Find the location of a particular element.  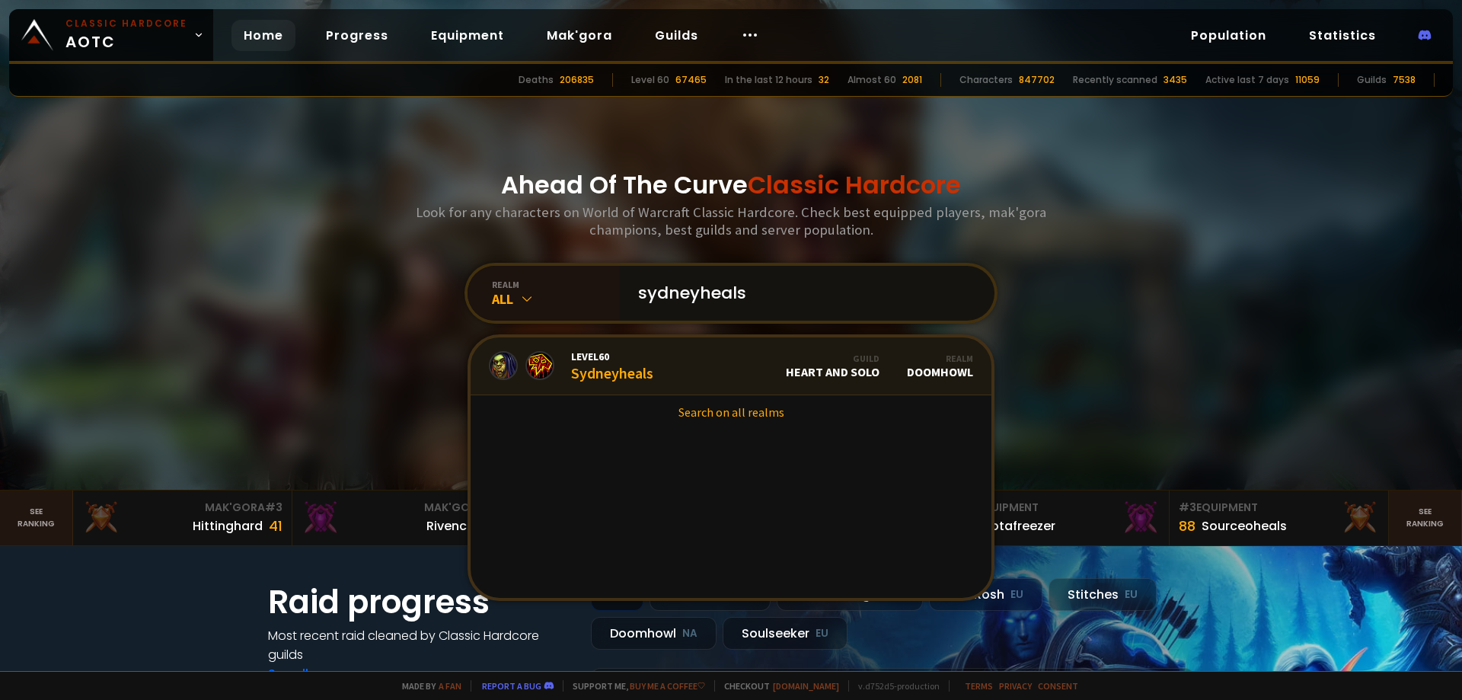

a: Equipment is located at coordinates (467, 35).